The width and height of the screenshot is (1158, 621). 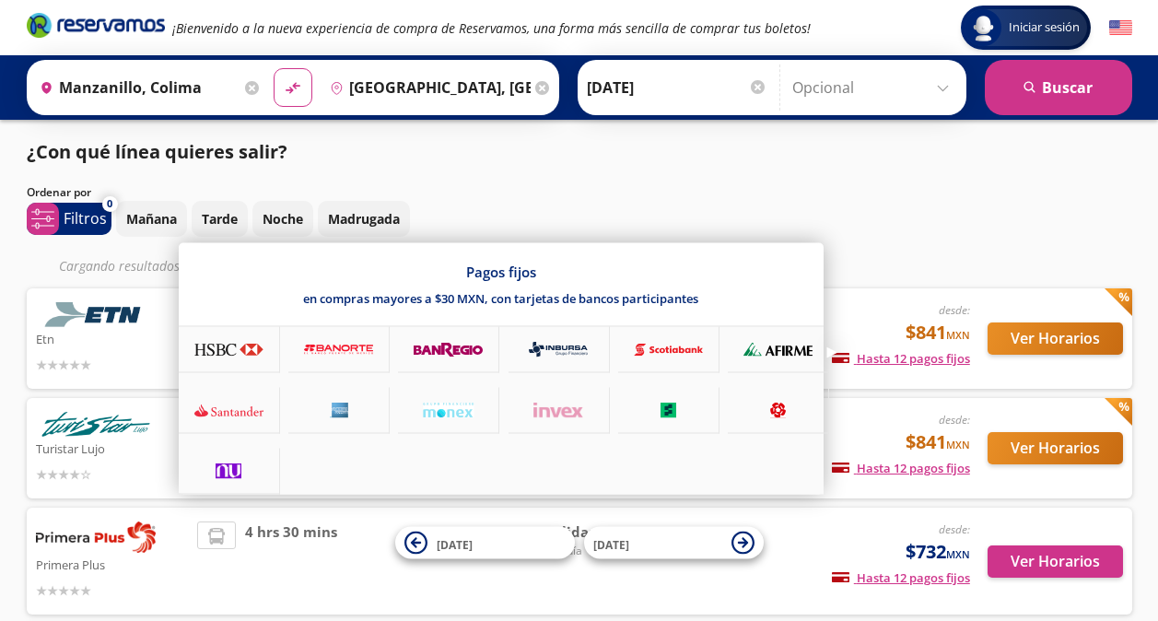 What do you see at coordinates (283, 218) in the screenshot?
I see `p: Noche` at bounding box center [283, 218].